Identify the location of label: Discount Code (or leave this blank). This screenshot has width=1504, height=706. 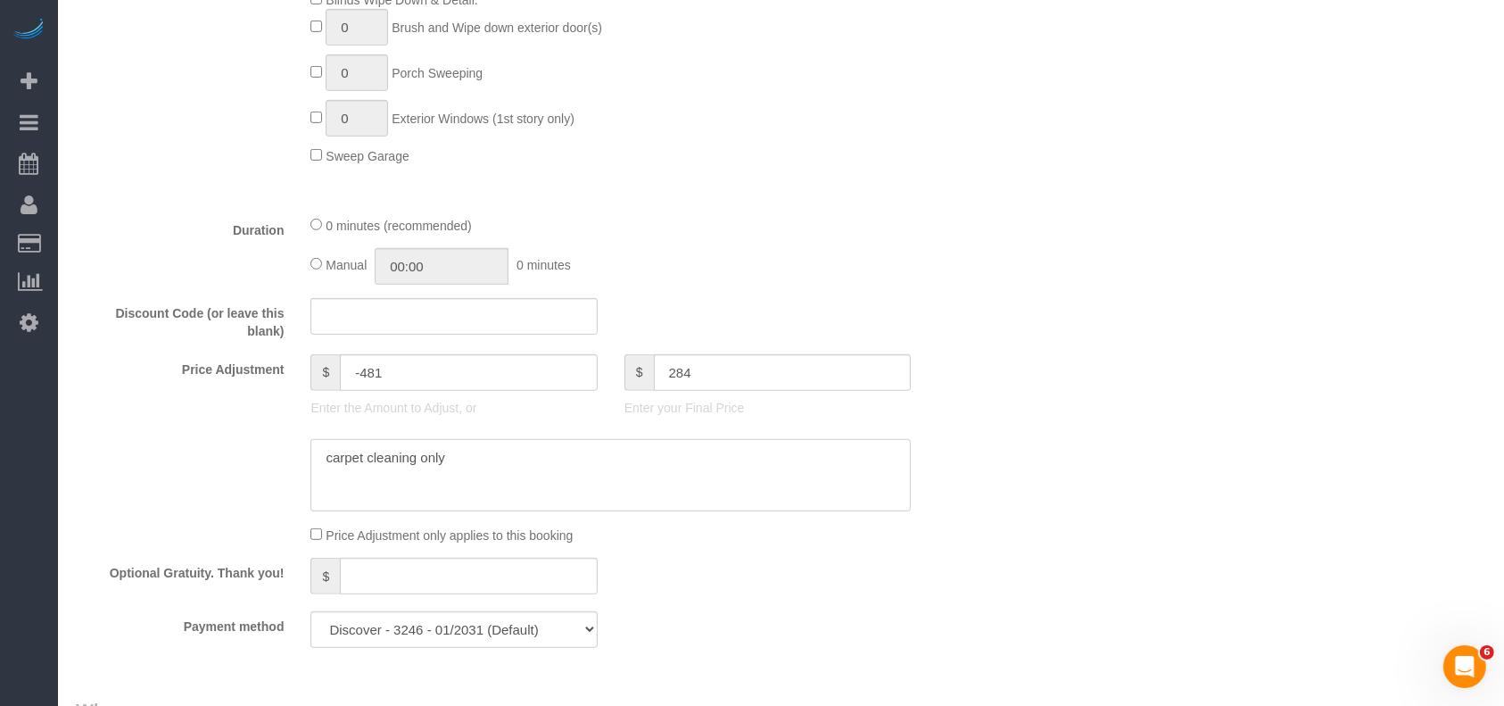
(179, 318).